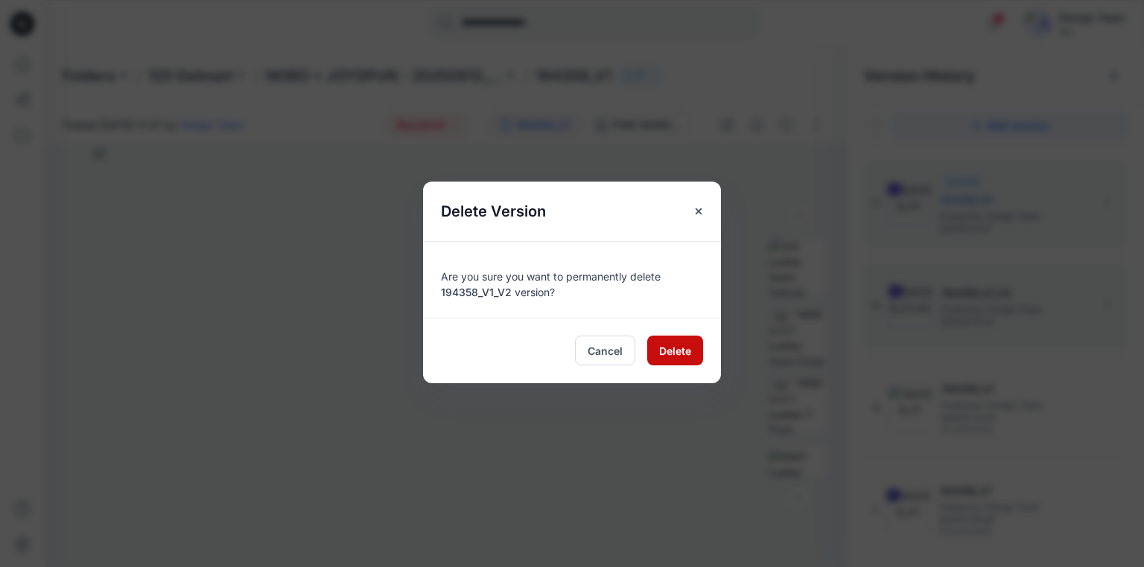  What do you see at coordinates (605, 351) in the screenshot?
I see `span: Cancel` at bounding box center [605, 351].